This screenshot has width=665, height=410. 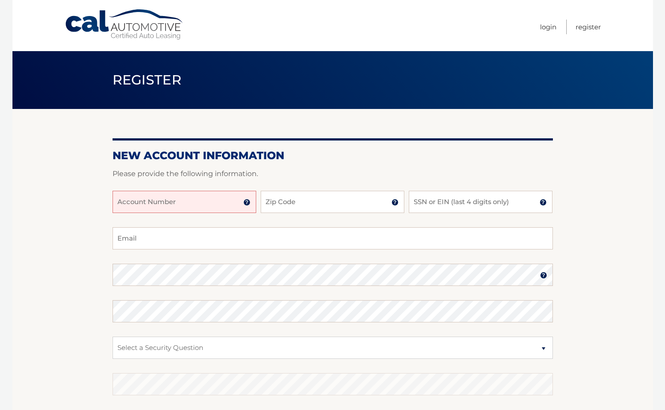 I want to click on input: Zip Code, so click(x=332, y=202).